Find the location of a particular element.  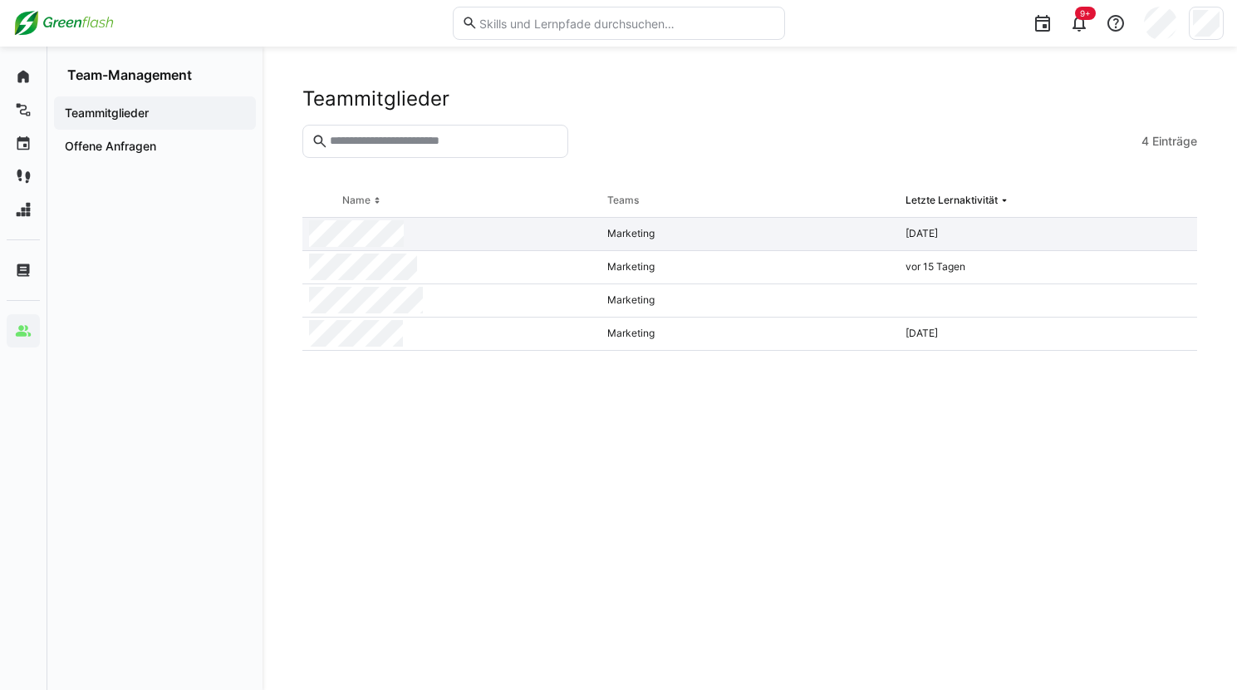

span: 4 is located at coordinates (1145, 141).